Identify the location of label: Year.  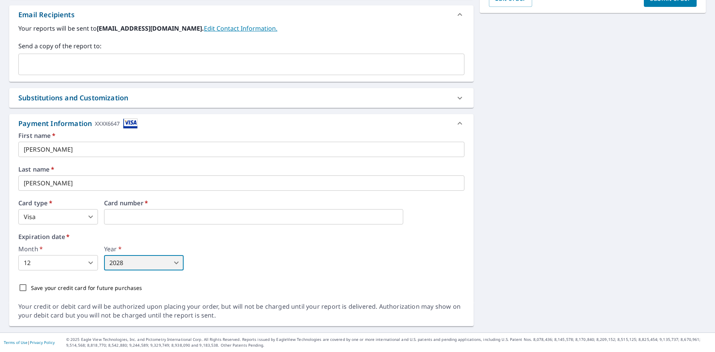
(144, 249).